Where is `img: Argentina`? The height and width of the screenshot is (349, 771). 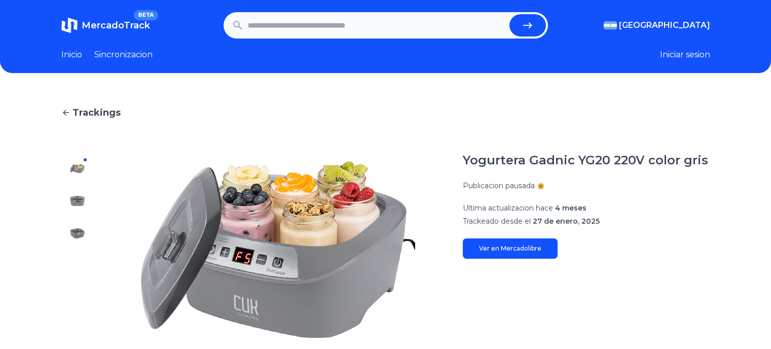 img: Argentina is located at coordinates (610, 25).